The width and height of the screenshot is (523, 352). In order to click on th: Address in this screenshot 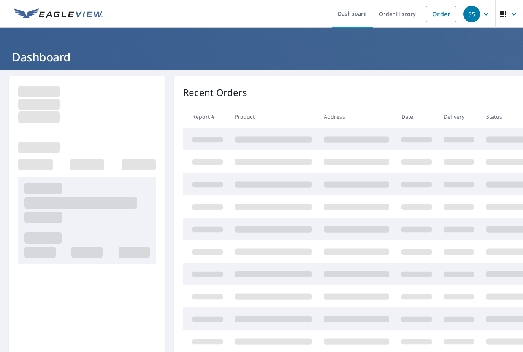, I will do `click(357, 116)`.